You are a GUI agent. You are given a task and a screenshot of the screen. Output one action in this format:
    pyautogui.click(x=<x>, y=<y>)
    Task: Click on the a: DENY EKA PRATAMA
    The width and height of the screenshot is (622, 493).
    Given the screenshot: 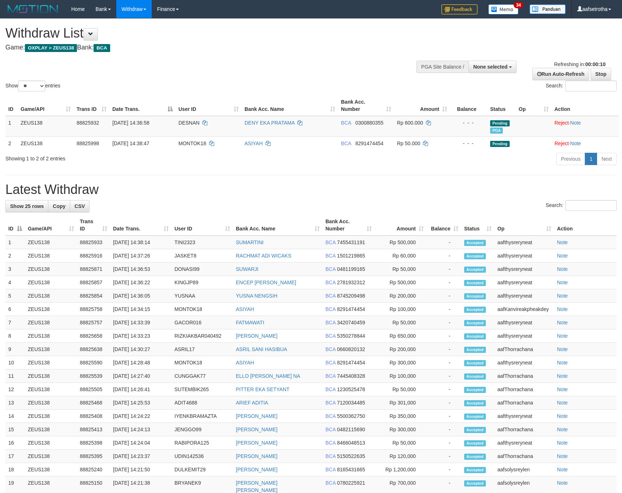 What is the action you would take?
    pyautogui.click(x=269, y=123)
    